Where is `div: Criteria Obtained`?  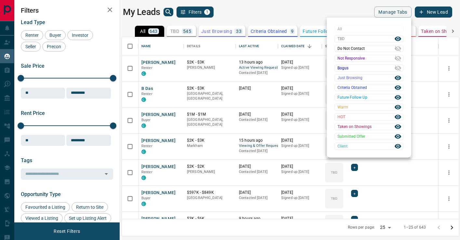 div: Criteria Obtained is located at coordinates (369, 87).